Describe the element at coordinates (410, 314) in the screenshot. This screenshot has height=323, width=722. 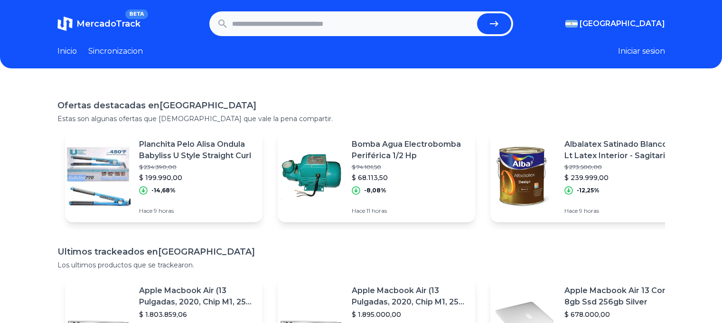
I see `p: $ 1.895.000,00` at that location.